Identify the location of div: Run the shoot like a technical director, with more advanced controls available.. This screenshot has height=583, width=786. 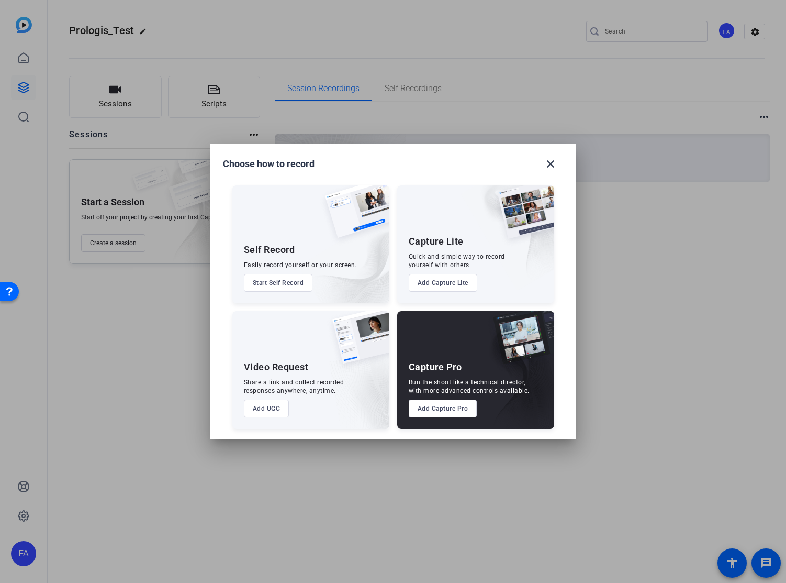
(469, 386).